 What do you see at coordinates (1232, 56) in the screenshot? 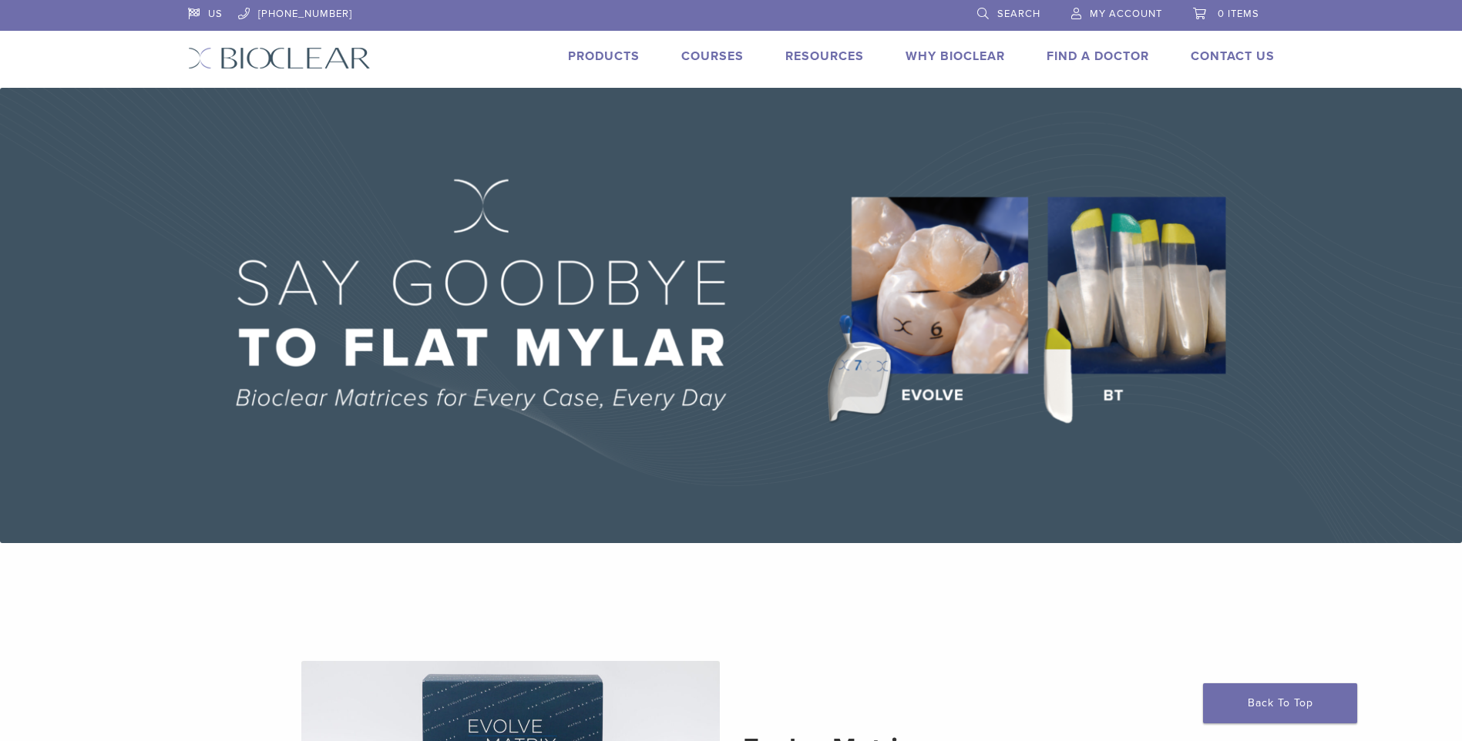
I see `a: Contact Us` at bounding box center [1232, 56].